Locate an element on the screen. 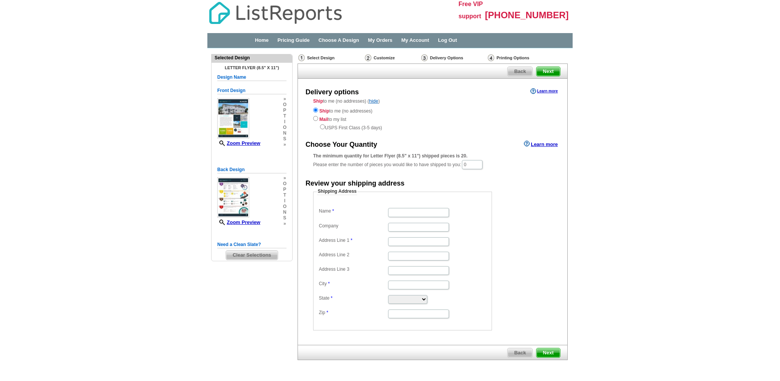 This screenshot has height=381, width=780. h5: Back Design is located at coordinates (252, 170).